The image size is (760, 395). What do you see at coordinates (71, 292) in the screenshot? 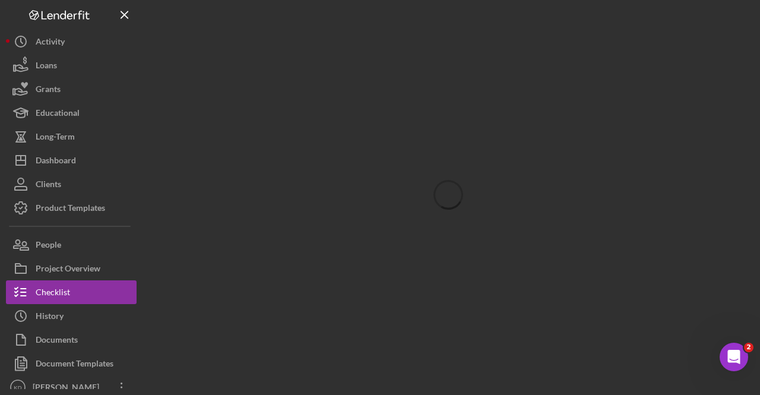
I see `button: Checklist` at bounding box center [71, 292].